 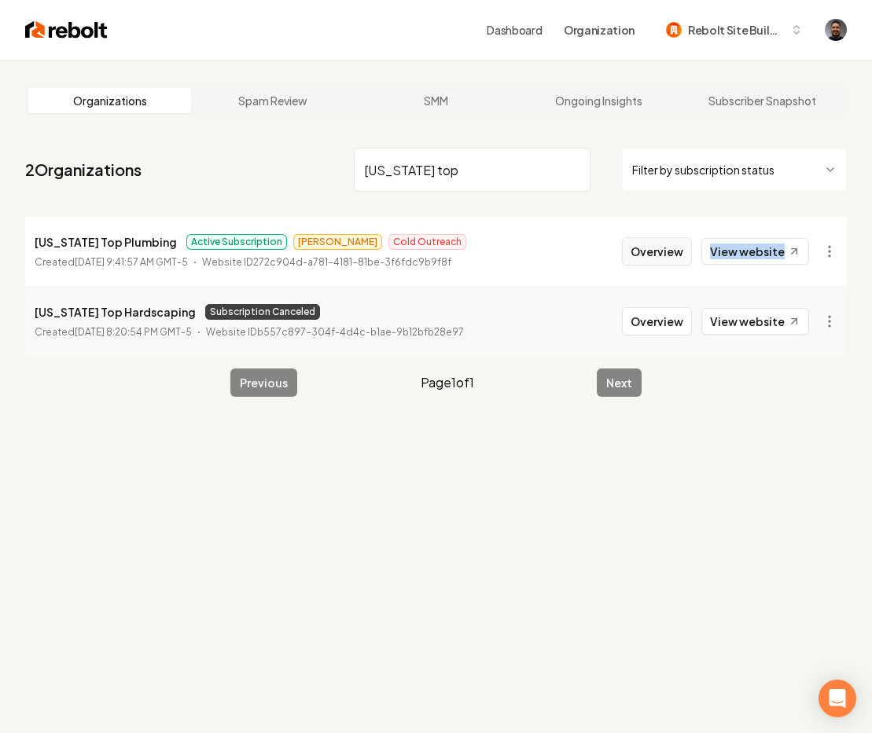 I want to click on input: Search by name or ID, so click(x=472, y=170).